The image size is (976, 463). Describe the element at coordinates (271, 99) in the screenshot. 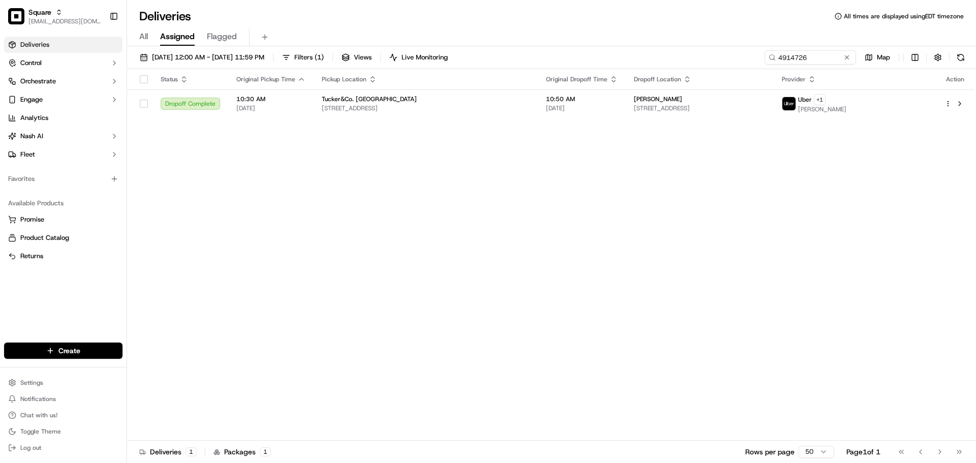

I see `span: 10:30 AM` at that location.